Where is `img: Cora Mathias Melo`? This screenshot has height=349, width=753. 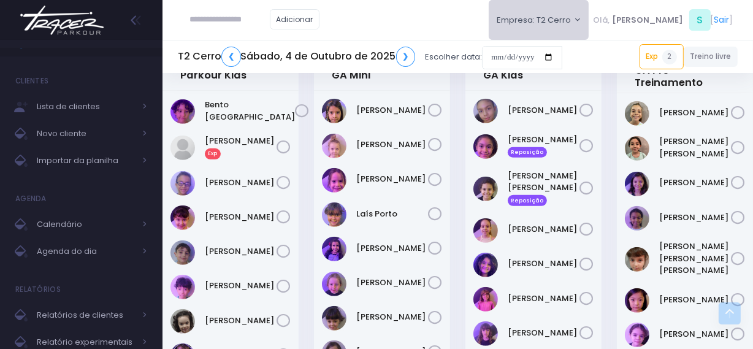
img: Cora Mathias Melo is located at coordinates (334, 111).